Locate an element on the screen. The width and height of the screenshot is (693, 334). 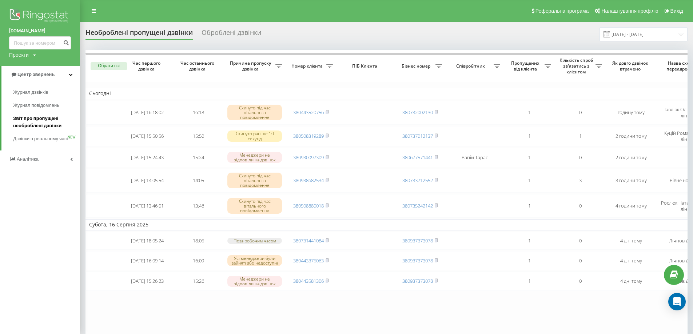
td: 16:09 is located at coordinates (198, 261).